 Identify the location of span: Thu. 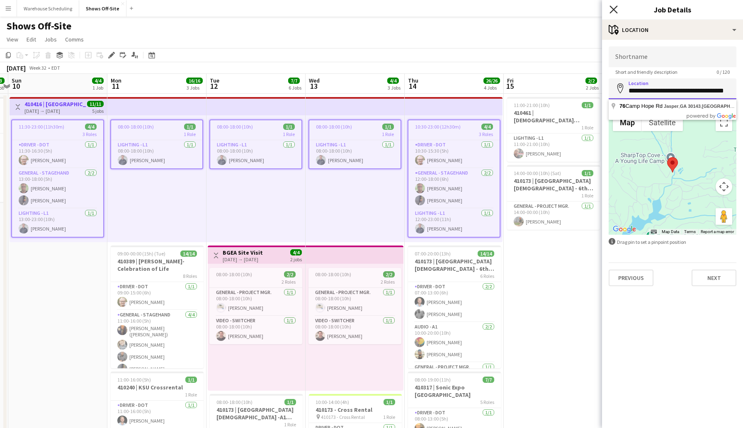
(413, 80).